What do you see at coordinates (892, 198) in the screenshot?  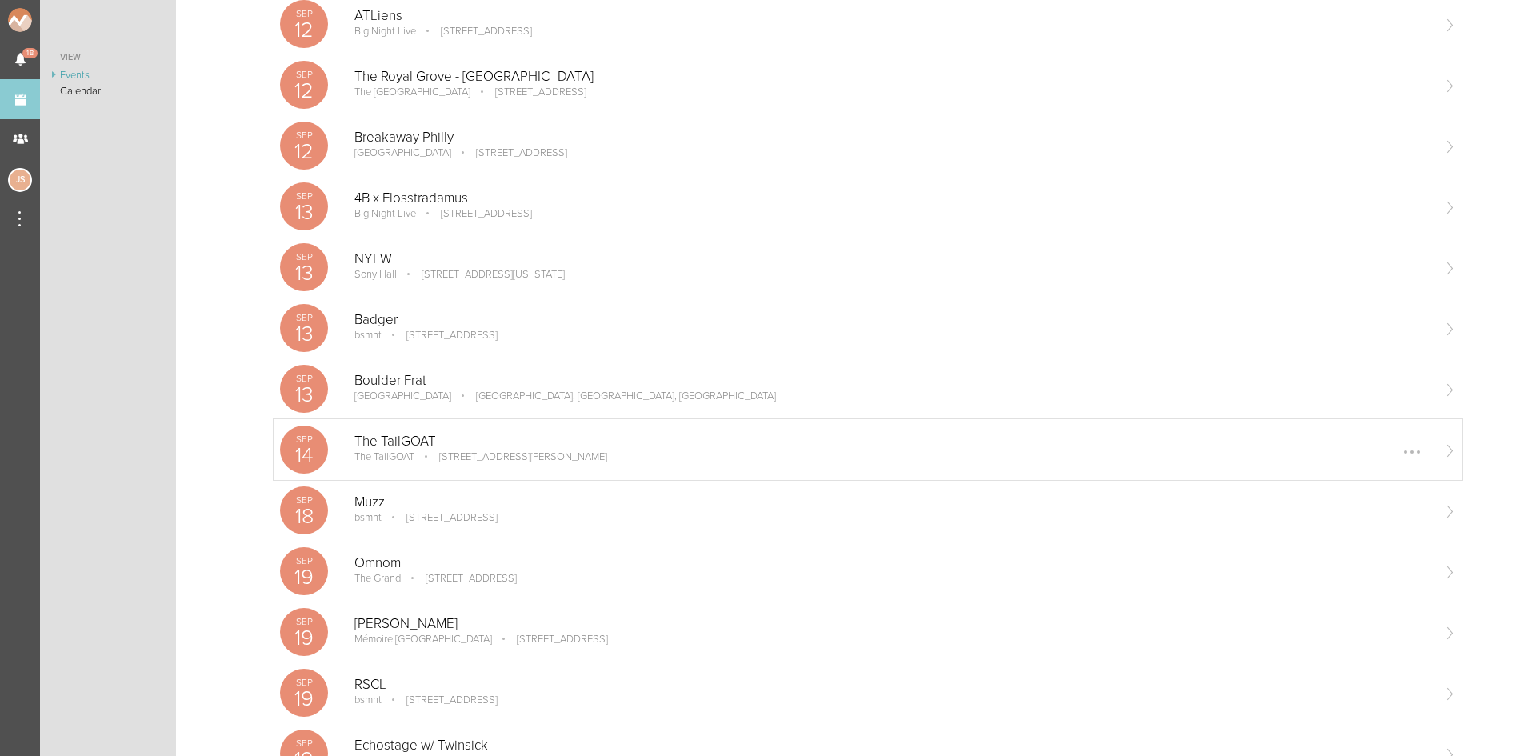 I see `p: 4B x Flosstradamus` at bounding box center [892, 198].